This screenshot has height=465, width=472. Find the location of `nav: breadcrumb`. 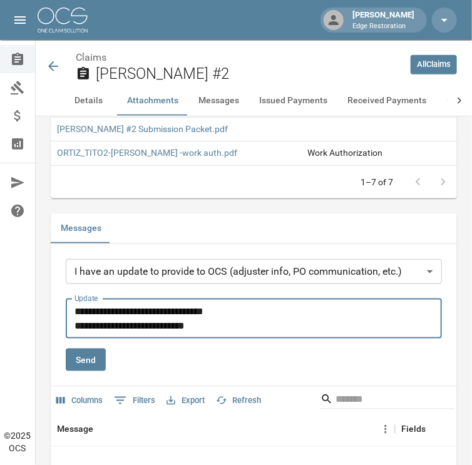

nav: breadcrumb is located at coordinates (238, 58).